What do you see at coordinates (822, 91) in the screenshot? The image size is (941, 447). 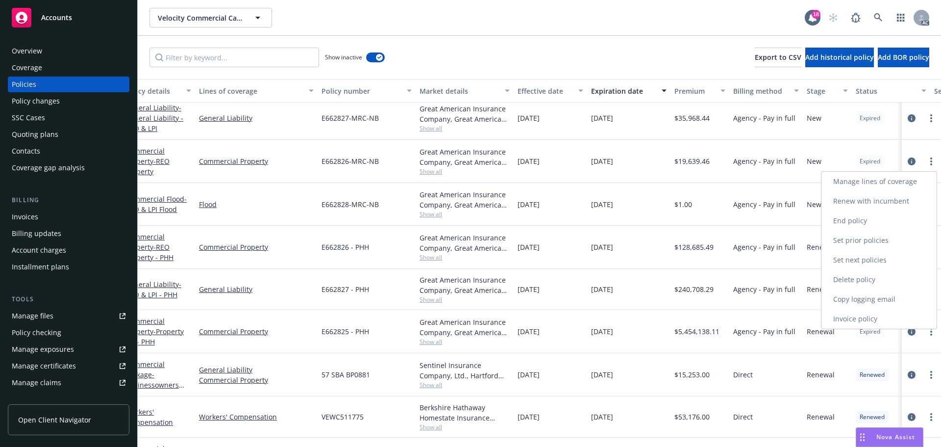 I see `div: Stage` at bounding box center [822, 91].